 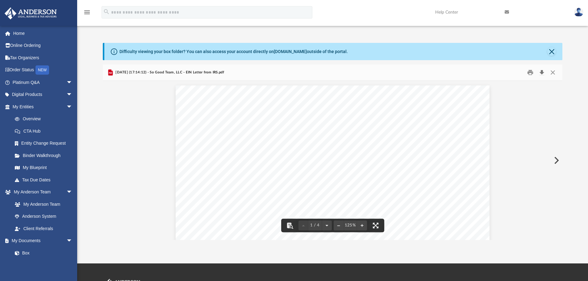 I want to click on a: menu, so click(x=87, y=14).